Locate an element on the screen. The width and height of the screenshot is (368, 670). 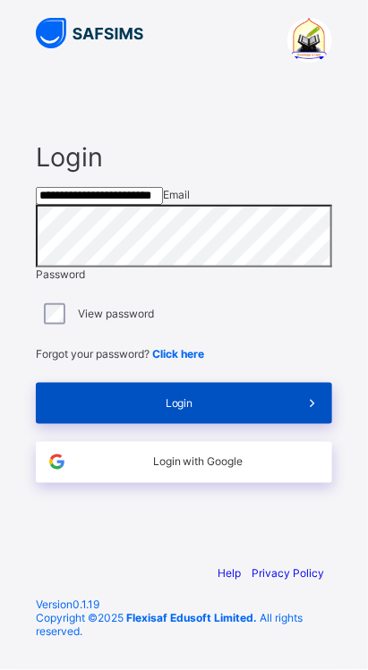
a: Help is located at coordinates (229, 573).